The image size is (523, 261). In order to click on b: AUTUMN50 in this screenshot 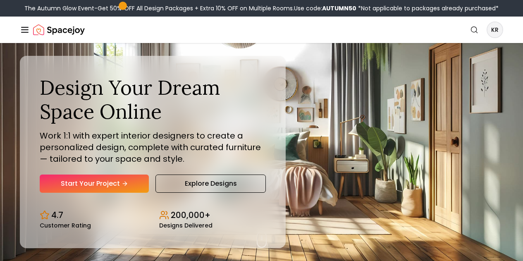, I will do `click(339, 8)`.